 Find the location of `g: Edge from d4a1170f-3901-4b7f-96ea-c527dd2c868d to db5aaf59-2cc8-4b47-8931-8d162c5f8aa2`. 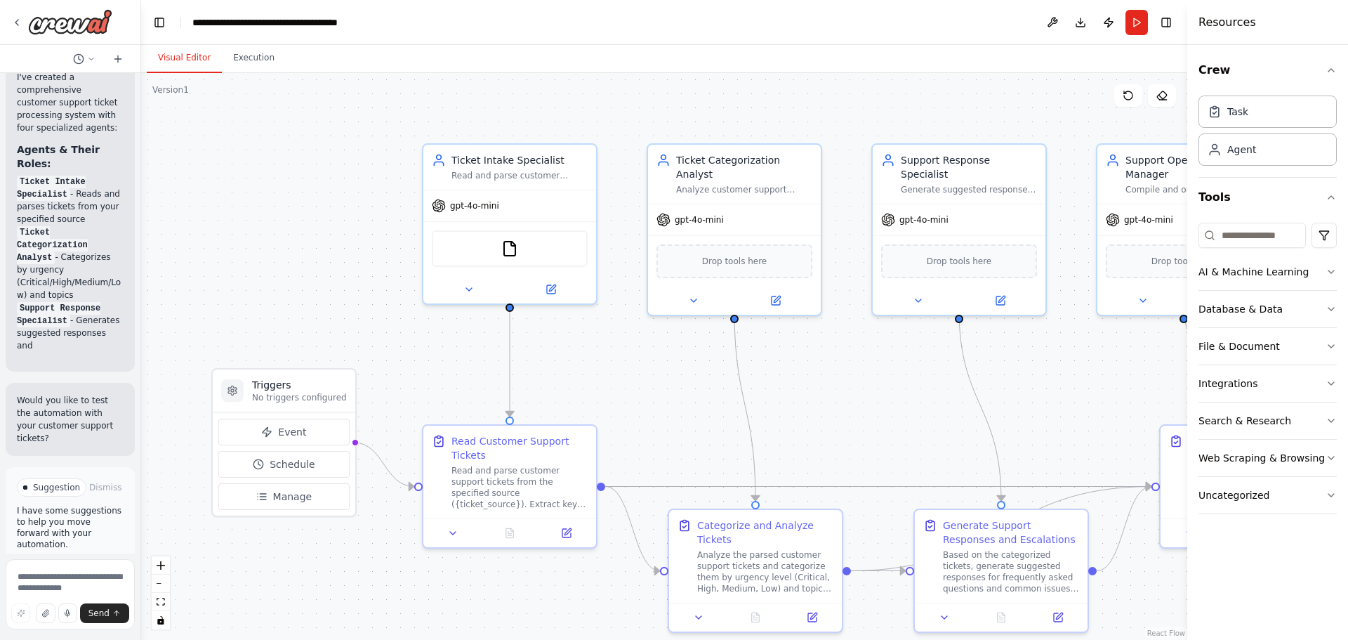

g: Edge from d4a1170f-3901-4b7f-96ea-c527dd2c868d to db5aaf59-2cc8-4b47-8931-8d162c5f8aa2 is located at coordinates (1001, 529).